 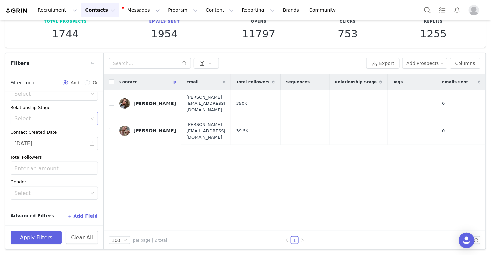 I want to click on span: Contact, so click(x=128, y=82).